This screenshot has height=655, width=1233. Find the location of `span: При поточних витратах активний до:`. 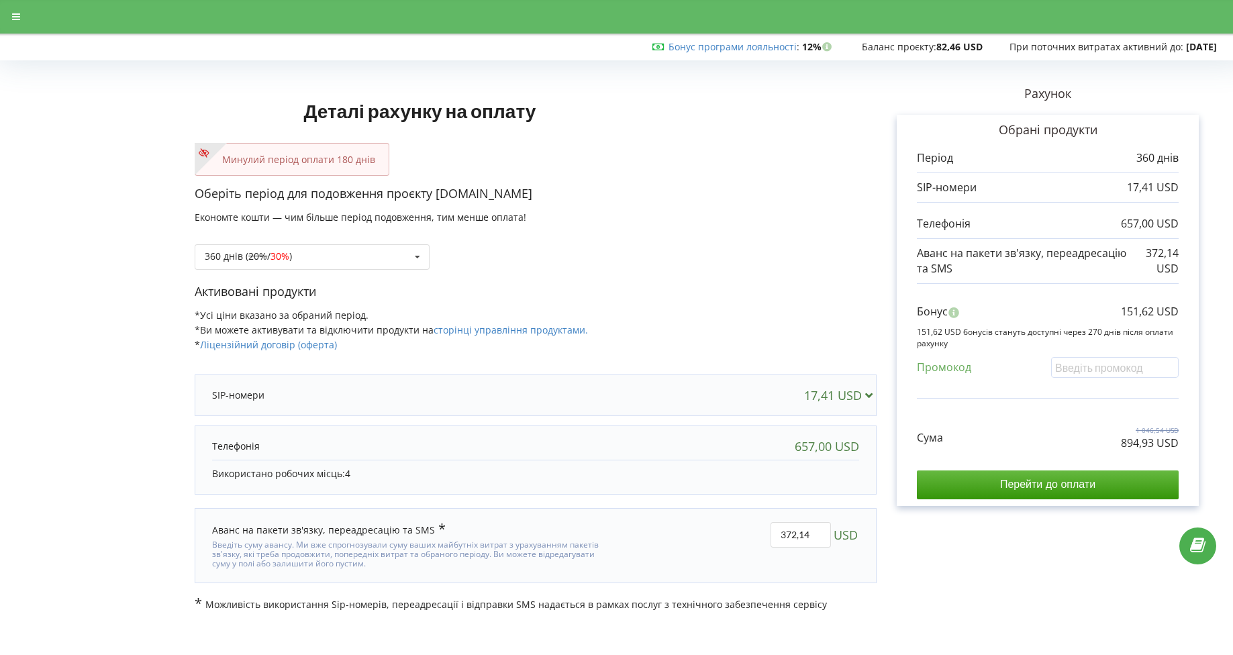

span: При поточних витратах активний до: is located at coordinates (1096, 46).